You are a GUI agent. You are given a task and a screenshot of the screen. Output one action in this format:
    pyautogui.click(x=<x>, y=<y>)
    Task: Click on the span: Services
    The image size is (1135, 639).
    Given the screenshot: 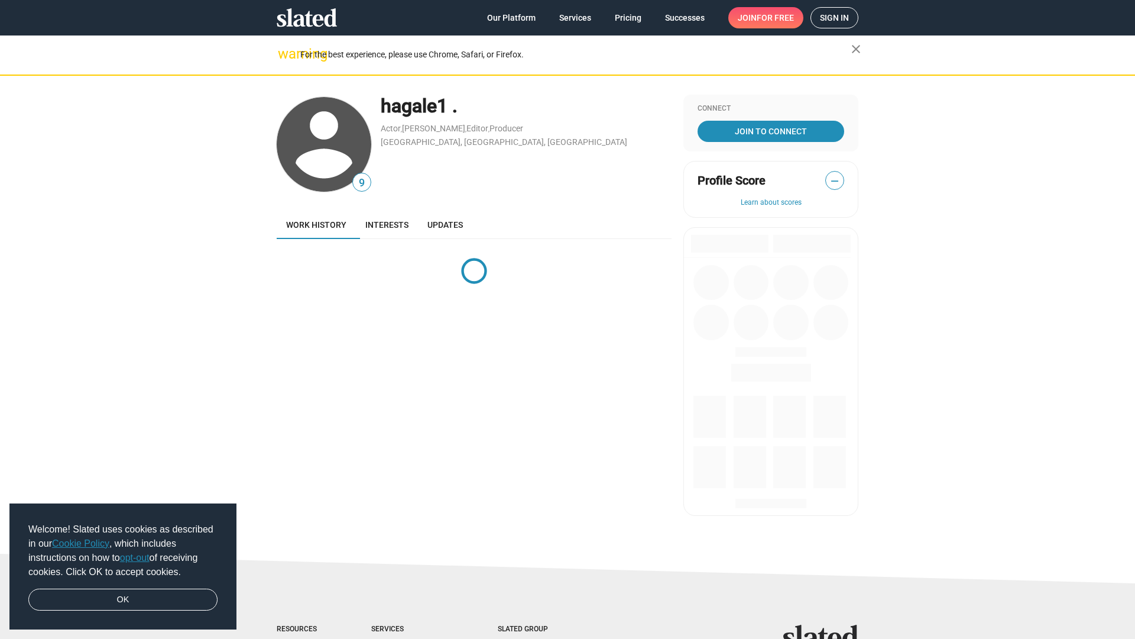 What is the action you would take?
    pyautogui.click(x=575, y=18)
    